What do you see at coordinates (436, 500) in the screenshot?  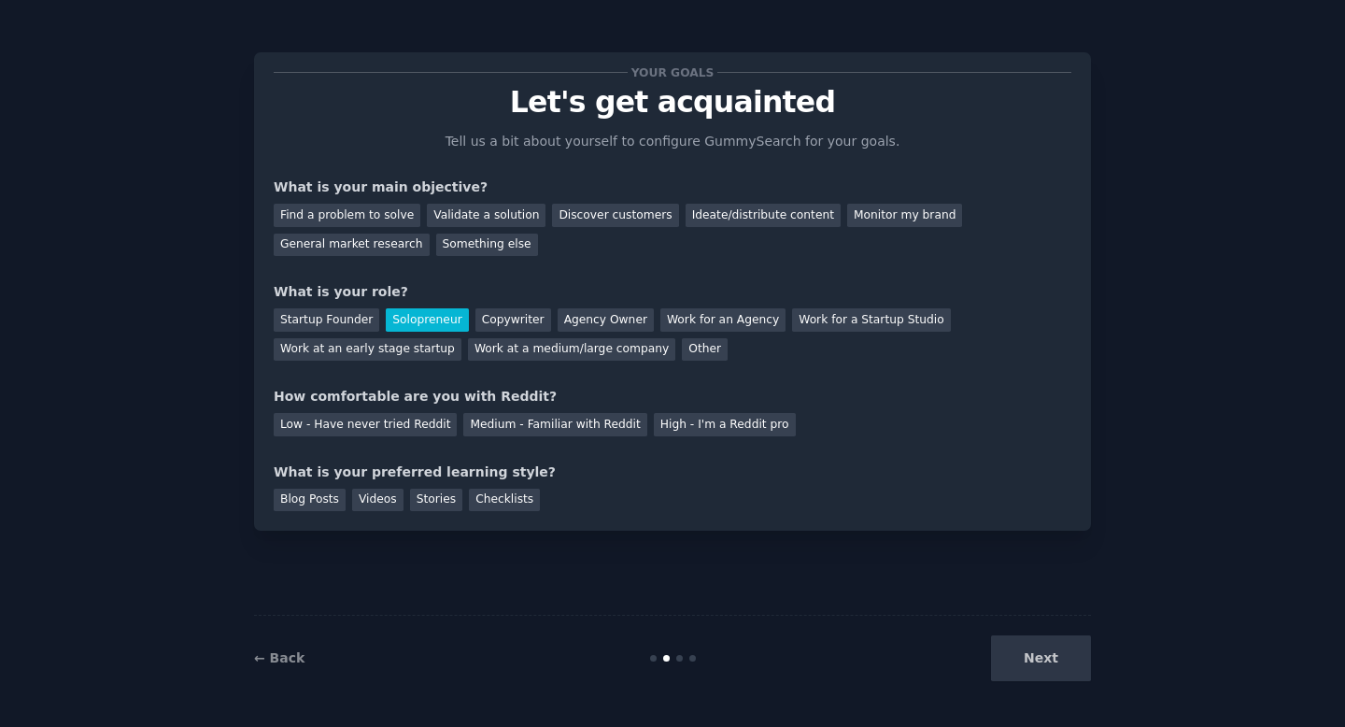 I see `div: Stories` at bounding box center [436, 500].